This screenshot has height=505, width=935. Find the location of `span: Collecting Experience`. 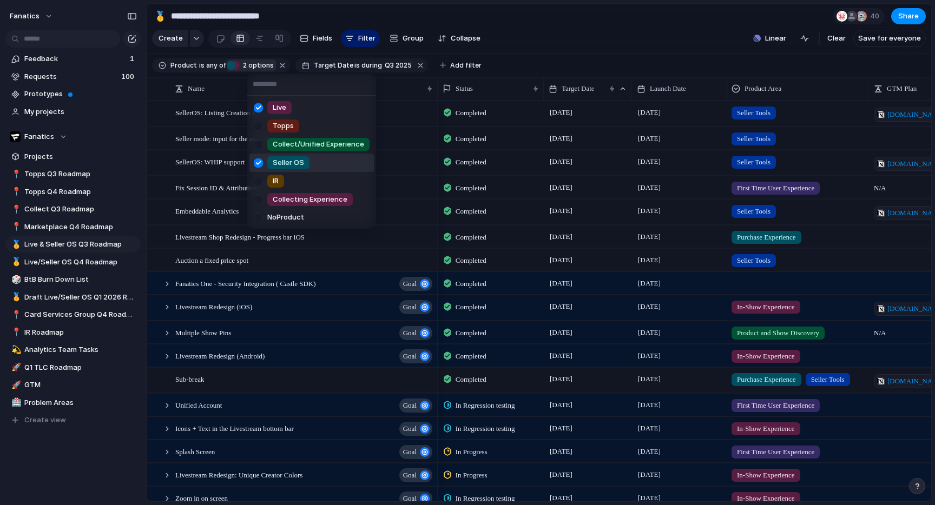

span: Collecting Experience is located at coordinates (310, 200).